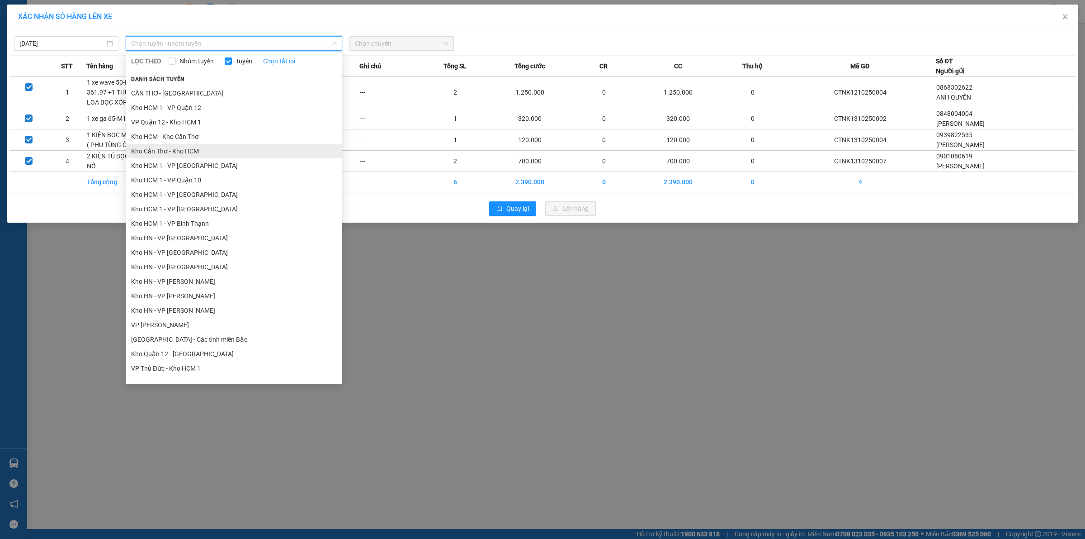 The height and width of the screenshot is (539, 1085). Describe the element at coordinates (158, 79) in the screenshot. I see `span: Danh sách tuyến` at that location.